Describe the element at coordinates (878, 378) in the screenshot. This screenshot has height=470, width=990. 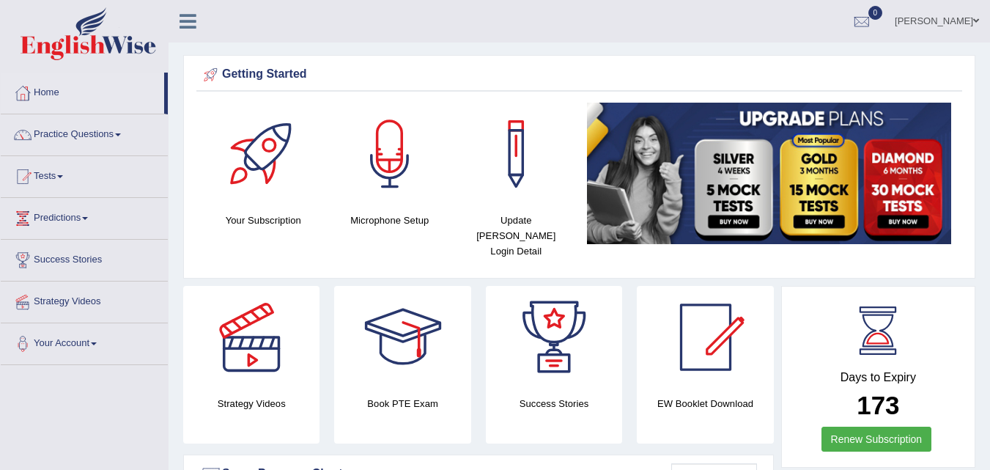
I see `h4: Days to Expiry` at that location.